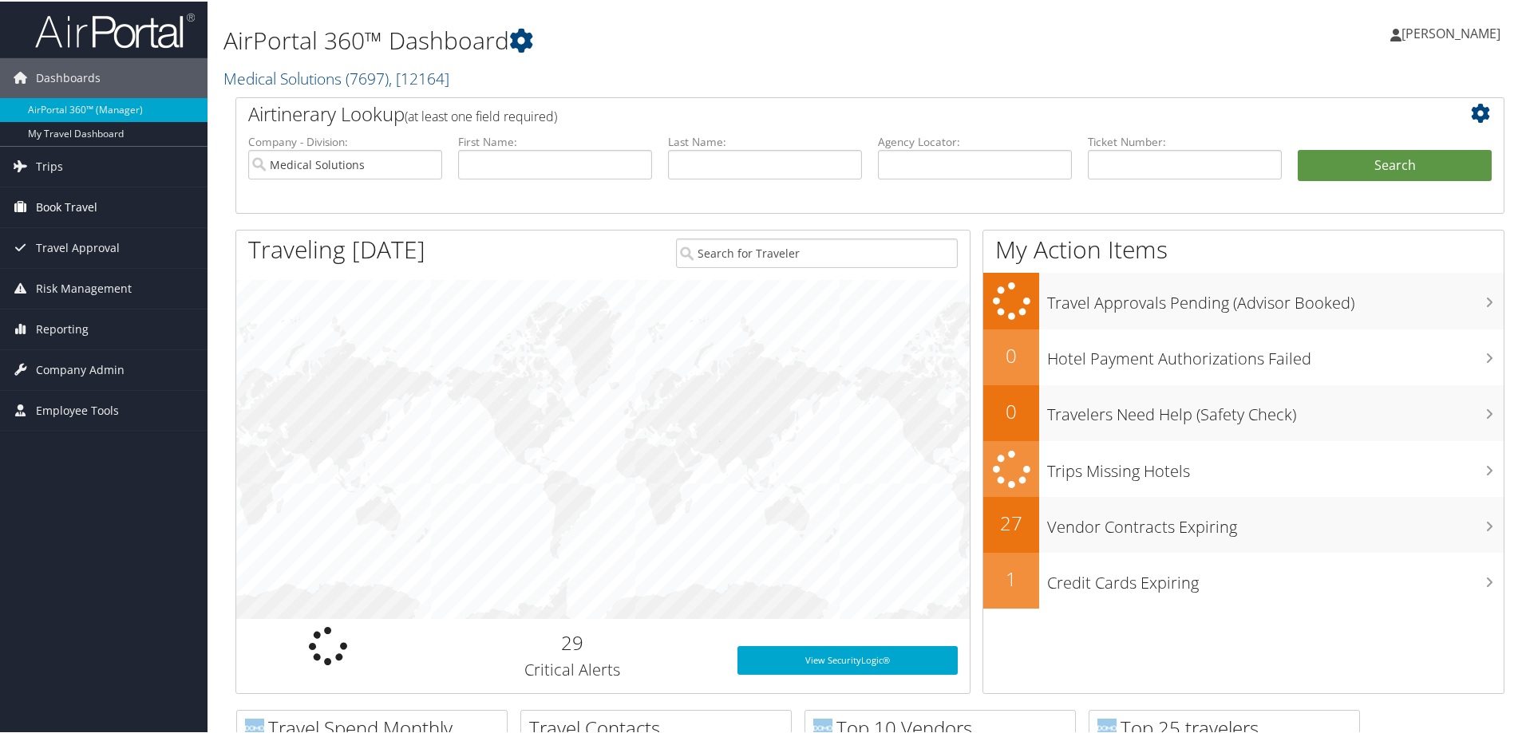  Describe the element at coordinates (974, 140) in the screenshot. I see `label: Agency Locator:` at that location.